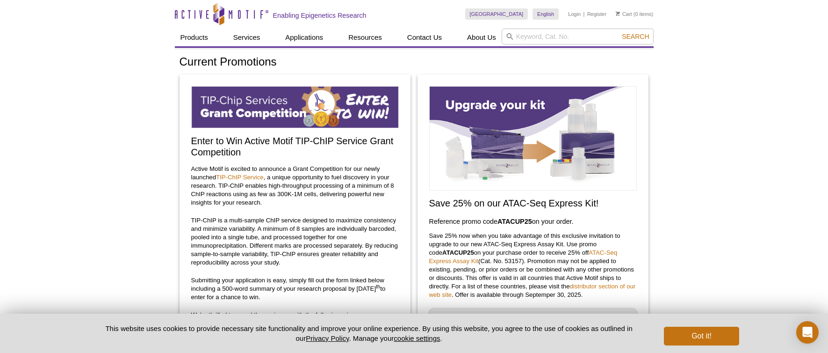  I want to click on sup: th, so click(378, 286).